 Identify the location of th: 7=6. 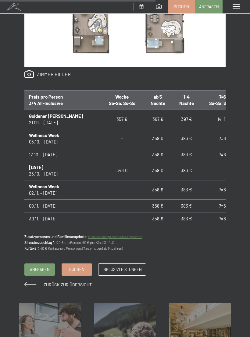
(223, 100).